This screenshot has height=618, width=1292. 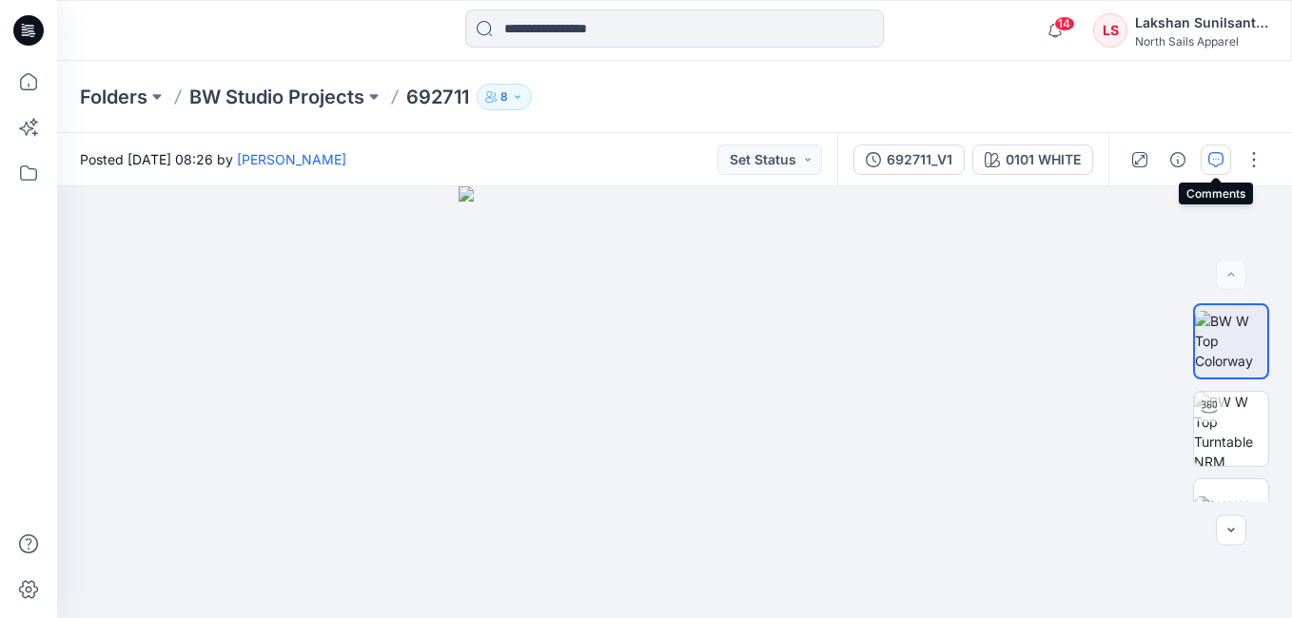 I want to click on button: 0101 WHITE, so click(x=1032, y=160).